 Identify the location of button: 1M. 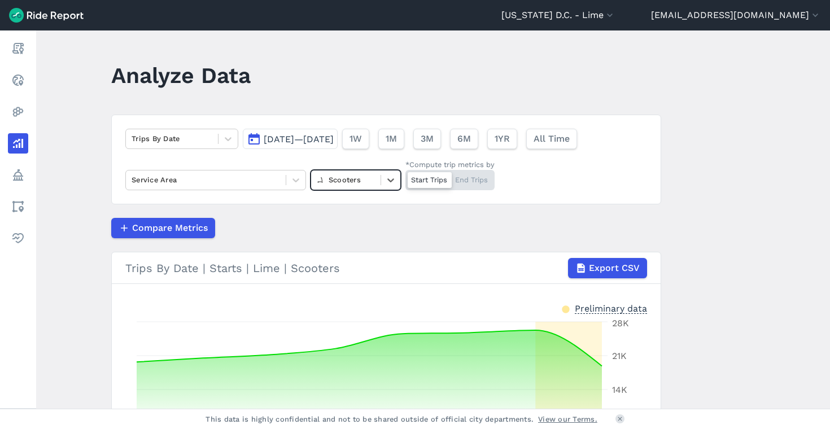
(391, 139).